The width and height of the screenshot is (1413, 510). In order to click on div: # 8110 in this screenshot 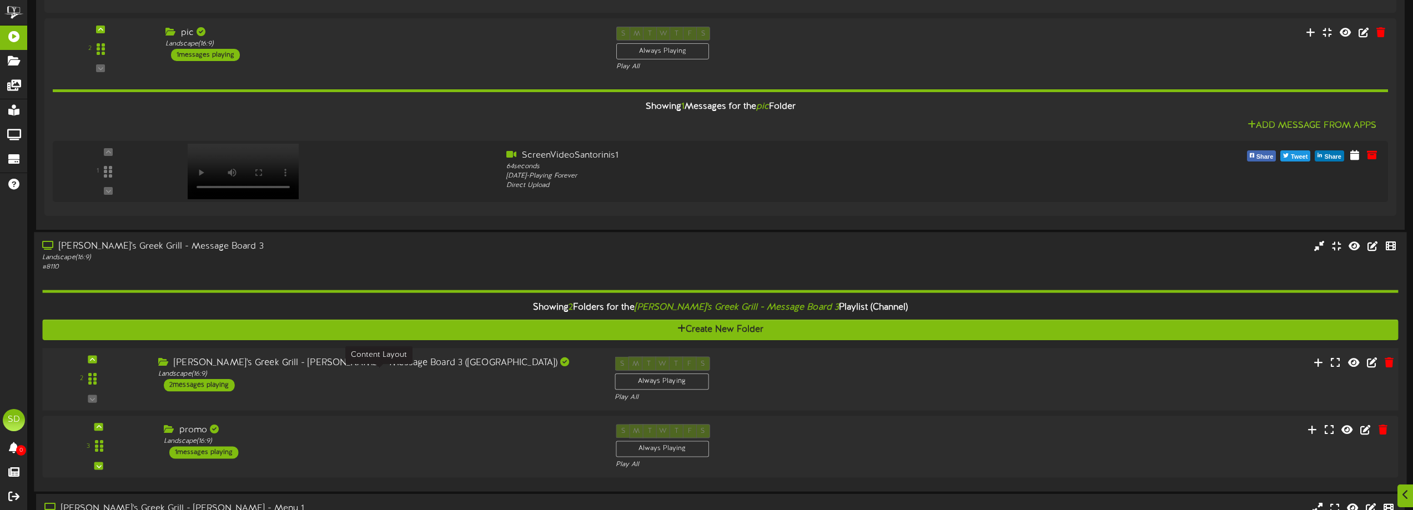, I will do `click(320, 267)`.